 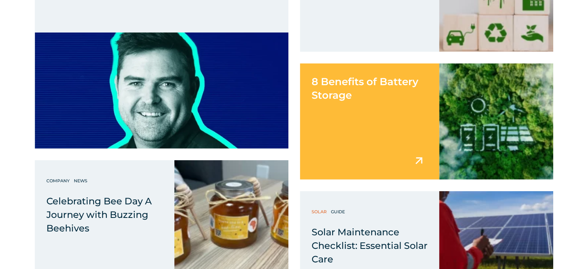 What do you see at coordinates (370, 245) in the screenshot?
I see `span: Solar Maintenance Checklist: Essential Solar Care` at bounding box center [370, 245].